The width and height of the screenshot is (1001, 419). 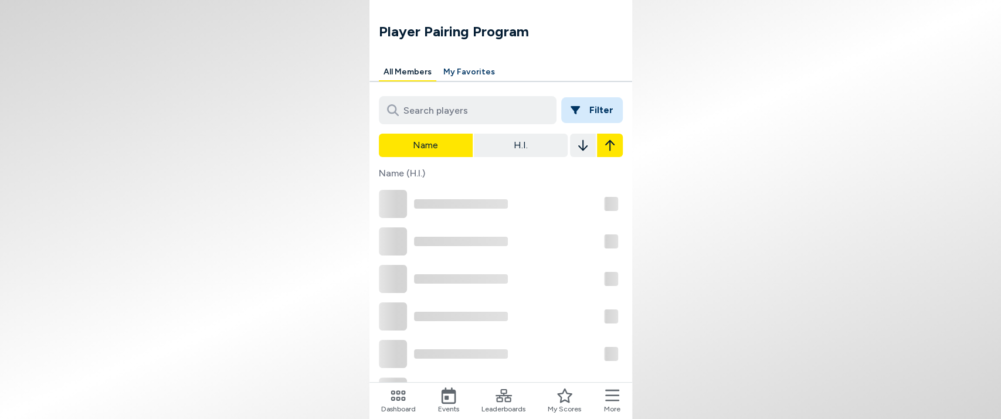 What do you see at coordinates (503, 401) in the screenshot?
I see `a: Leaderboards` at bounding box center [503, 401].